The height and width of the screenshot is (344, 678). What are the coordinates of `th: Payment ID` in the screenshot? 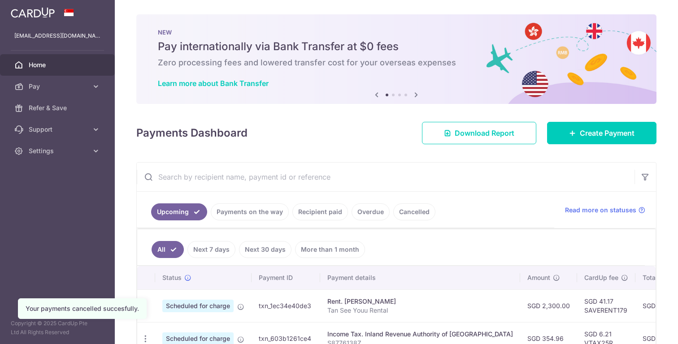 It's located at (286, 278).